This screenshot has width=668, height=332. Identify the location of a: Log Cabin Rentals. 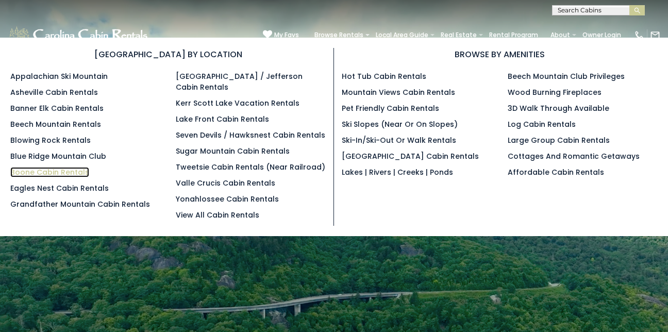
(542, 124).